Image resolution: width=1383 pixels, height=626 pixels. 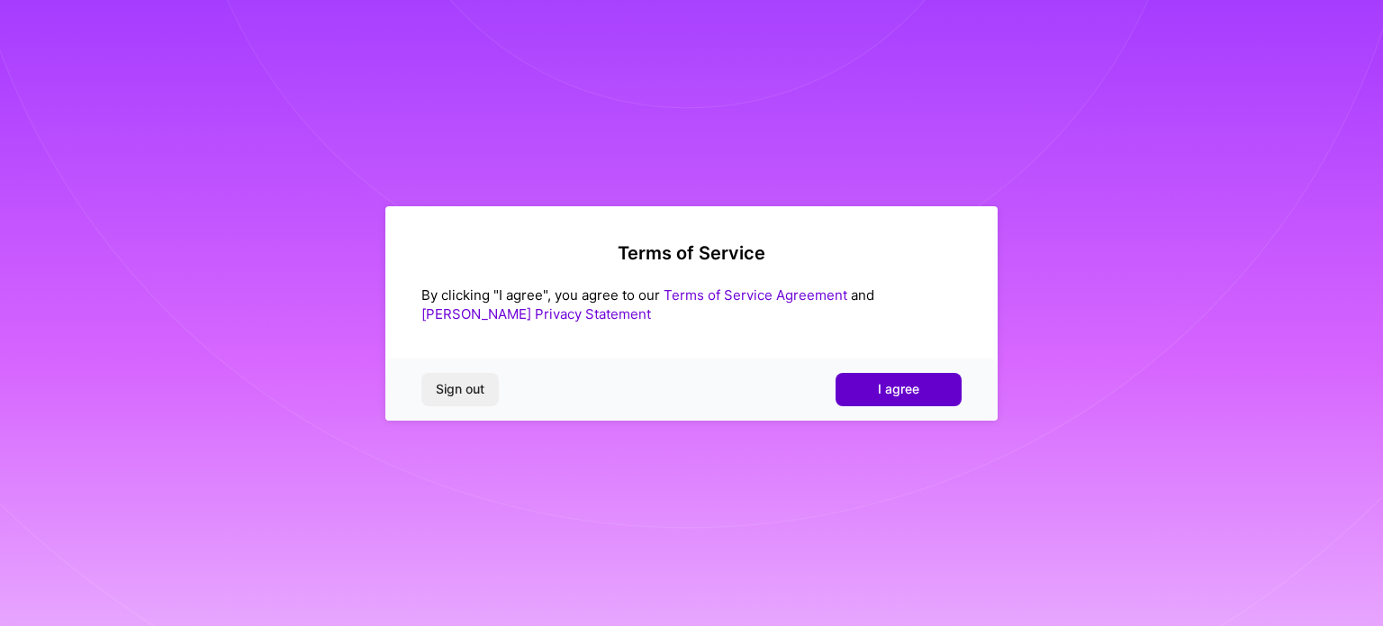 I want to click on a: Terms of Service Agreement, so click(x=756, y=294).